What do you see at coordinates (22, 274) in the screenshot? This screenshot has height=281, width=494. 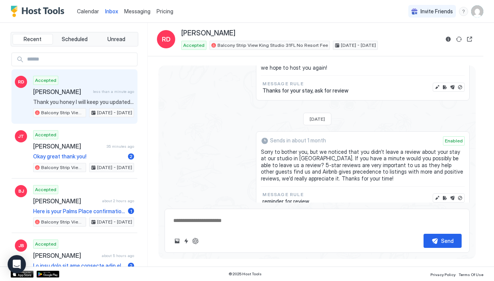 I see `a: App Store` at bounding box center [22, 274].